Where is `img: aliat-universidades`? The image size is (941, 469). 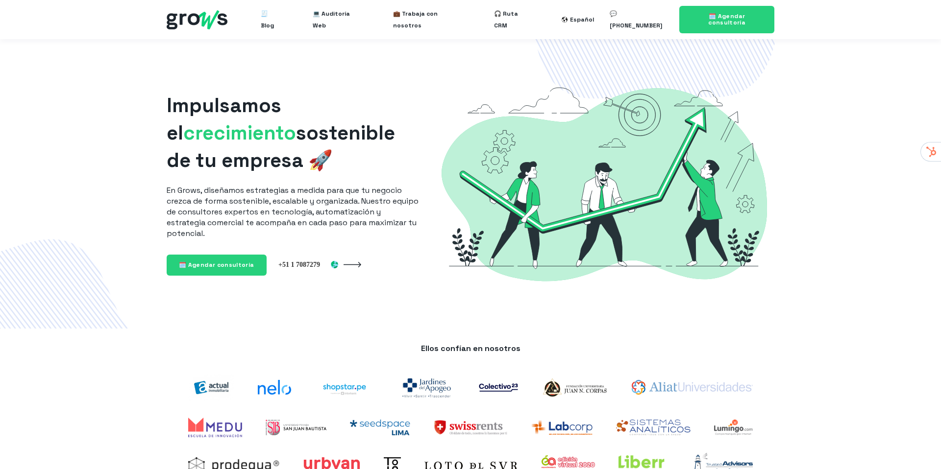 img: aliat-universidades is located at coordinates (692, 388).